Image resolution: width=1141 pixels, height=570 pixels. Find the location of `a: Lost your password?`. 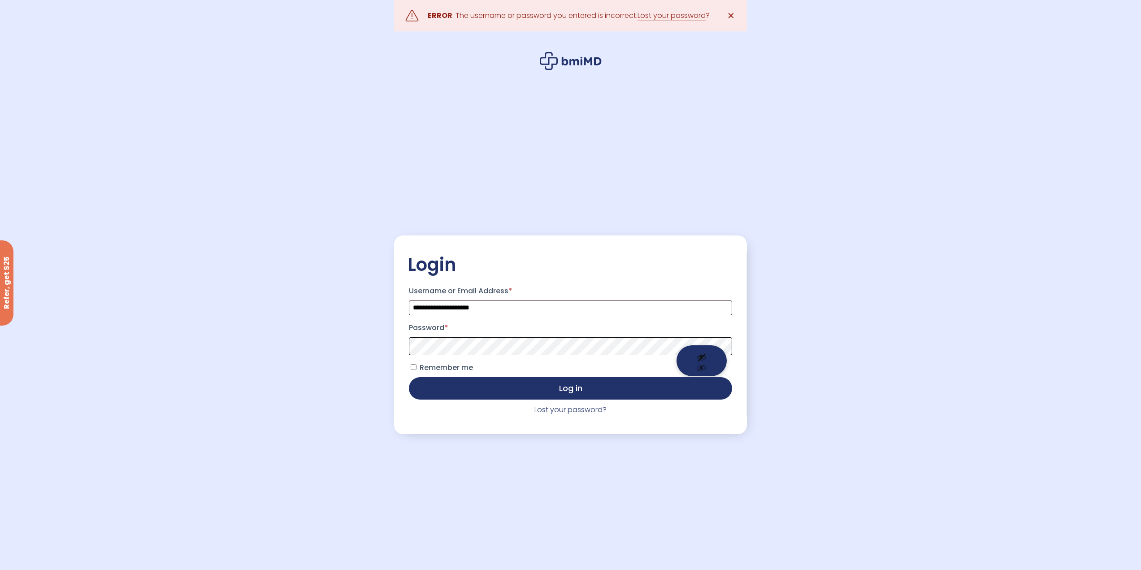

a: Lost your password? is located at coordinates (570, 409).